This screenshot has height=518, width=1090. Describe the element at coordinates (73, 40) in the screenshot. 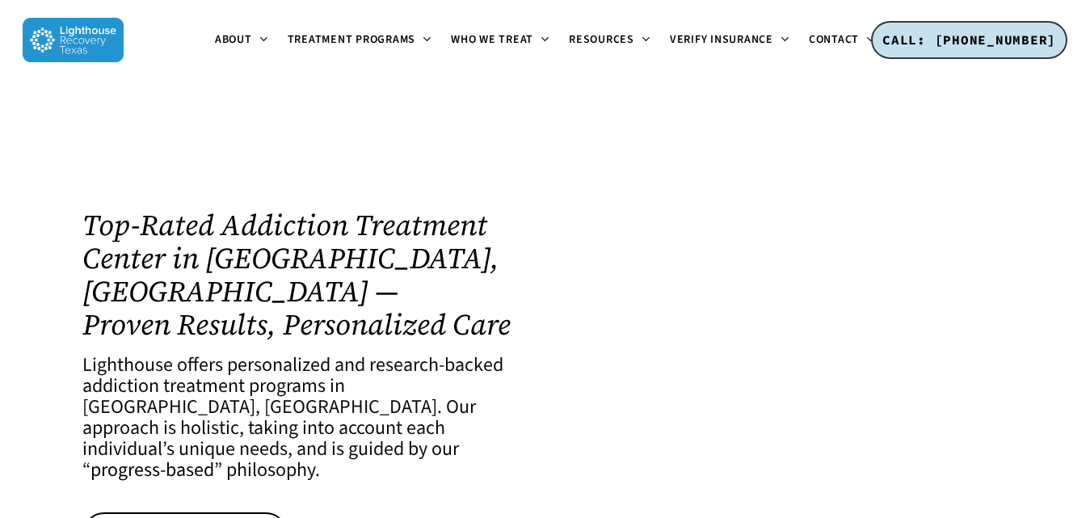

I see `img: Lighthouse Recovery Texas` at that location.